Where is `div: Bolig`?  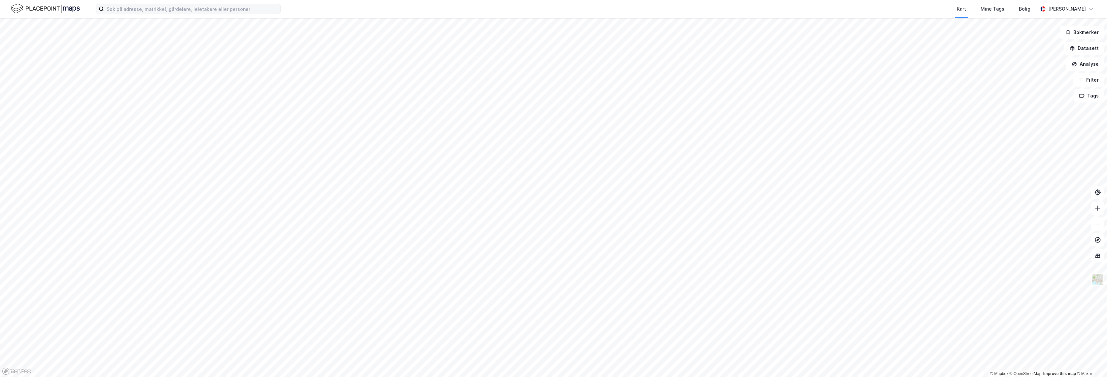 div: Bolig is located at coordinates (1024, 9).